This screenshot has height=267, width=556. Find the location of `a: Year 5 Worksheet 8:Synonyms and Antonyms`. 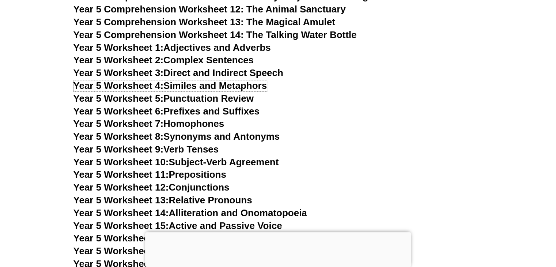

a: Year 5 Worksheet 8:Synonyms and Antonyms is located at coordinates (176, 136).